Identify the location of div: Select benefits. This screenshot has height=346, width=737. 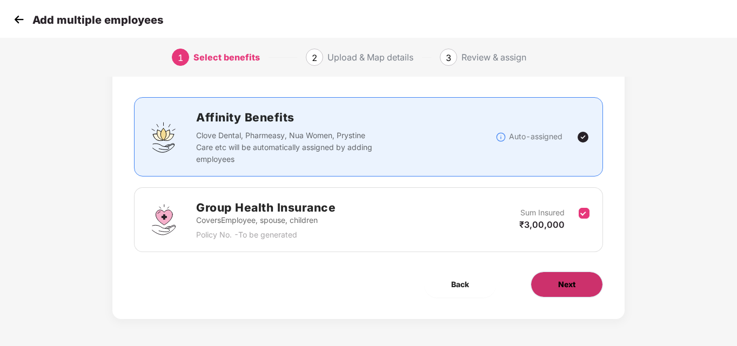
(226, 57).